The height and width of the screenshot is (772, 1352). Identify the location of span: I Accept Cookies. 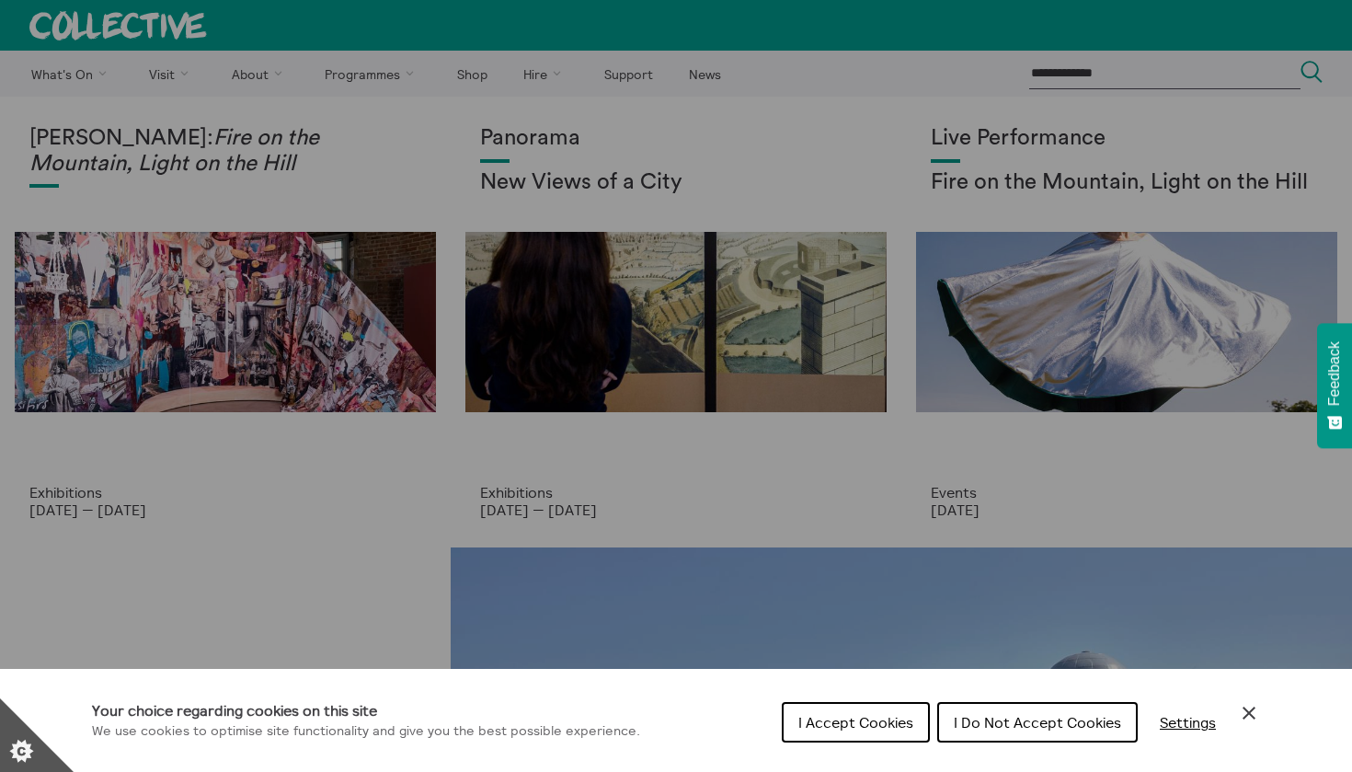
(855, 722).